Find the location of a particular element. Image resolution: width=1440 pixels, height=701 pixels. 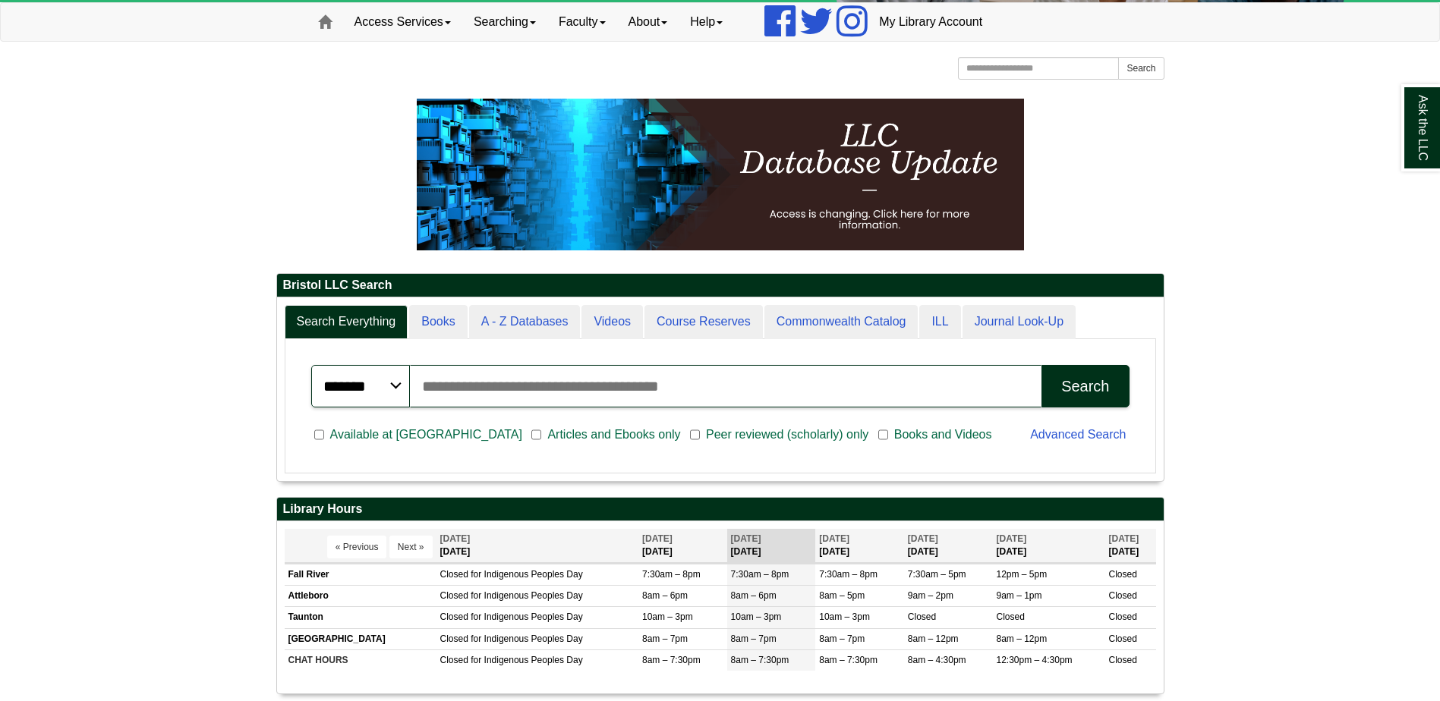

span: 12pm – 5pm is located at coordinates (1021, 574).